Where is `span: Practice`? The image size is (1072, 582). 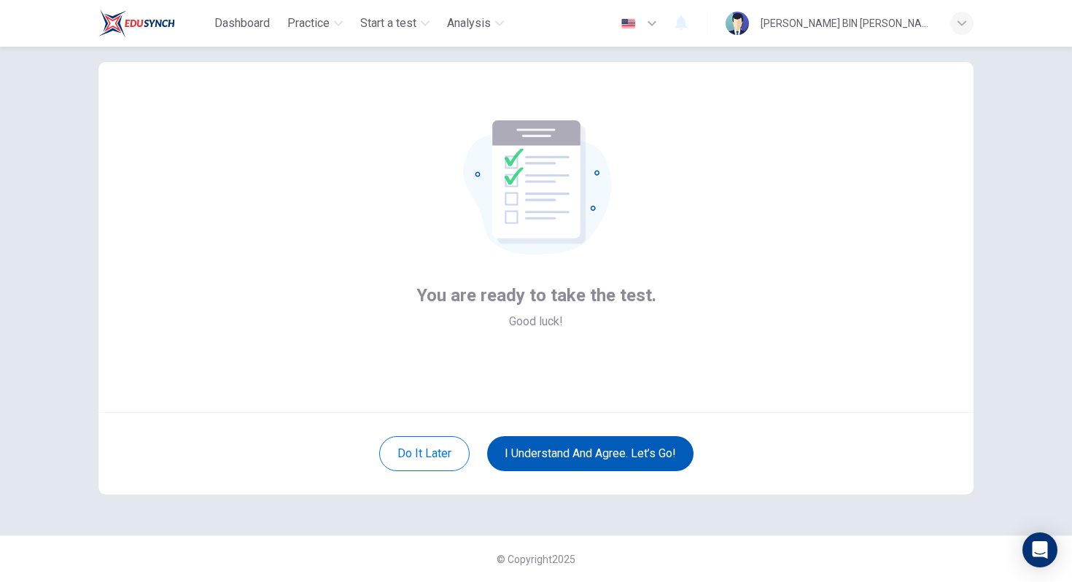
span: Practice is located at coordinates (308, 23).